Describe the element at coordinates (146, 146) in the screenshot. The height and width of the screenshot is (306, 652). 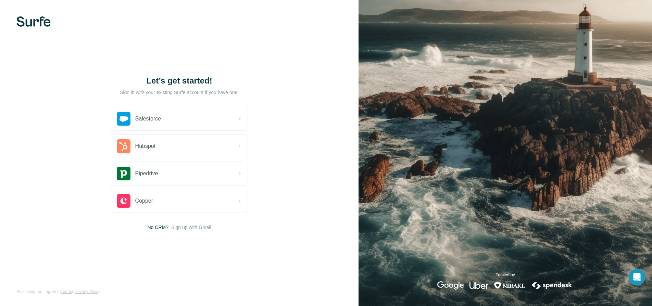
I see `span: Hubspot` at that location.